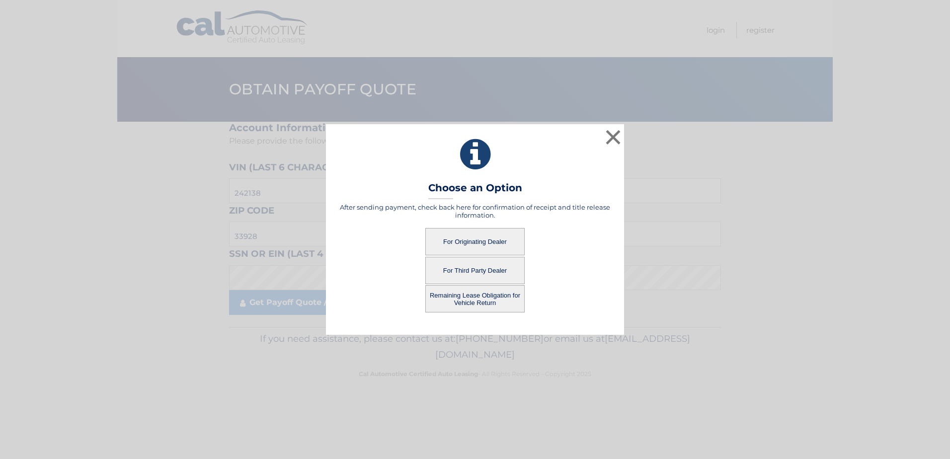 This screenshot has height=459, width=950. What do you see at coordinates (475, 270) in the screenshot?
I see `button: For Third Party Dealer` at bounding box center [475, 270].